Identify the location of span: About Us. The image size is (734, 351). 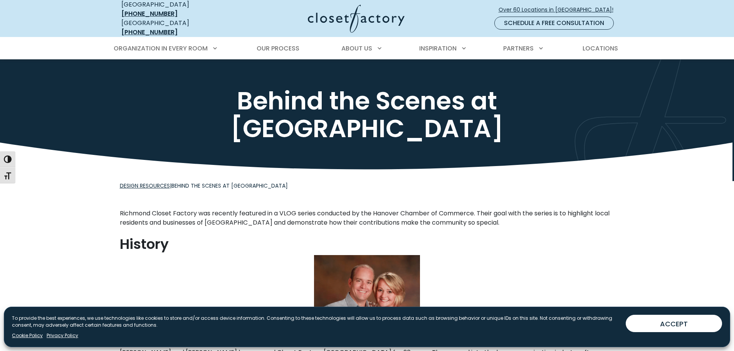
(357, 48).